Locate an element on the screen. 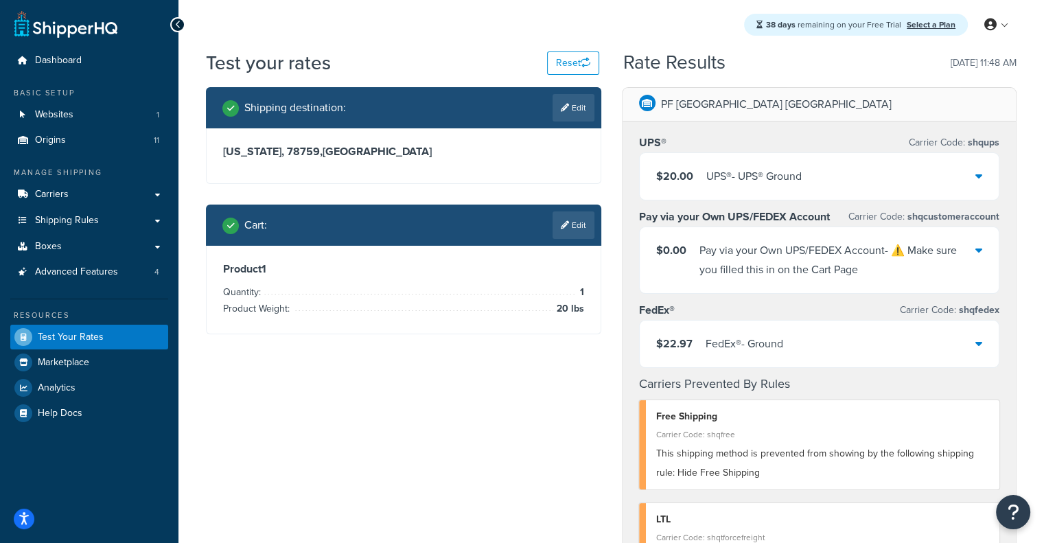 Image resolution: width=1044 pixels, height=543 pixels. span: shqups is located at coordinates (982, 142).